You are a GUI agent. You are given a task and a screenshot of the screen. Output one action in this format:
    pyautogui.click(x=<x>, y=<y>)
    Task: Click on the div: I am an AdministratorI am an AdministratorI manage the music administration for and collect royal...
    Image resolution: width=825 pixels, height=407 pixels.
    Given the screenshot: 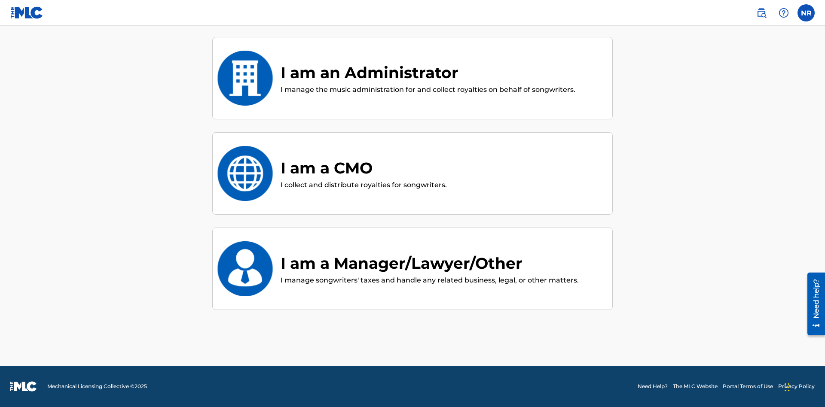 What is the action you would take?
    pyautogui.click(x=412, y=78)
    